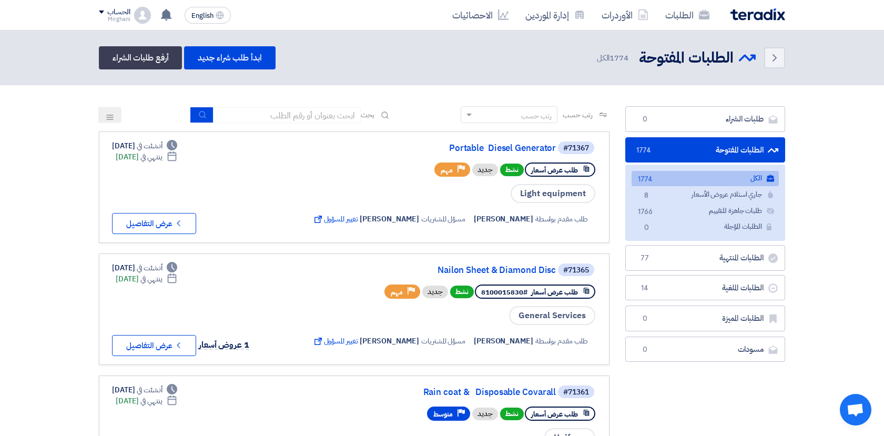 The height and width of the screenshot is (436, 884). Describe the element at coordinates (451, 148) in the screenshot. I see `a: Portable Diesel Generator` at that location.